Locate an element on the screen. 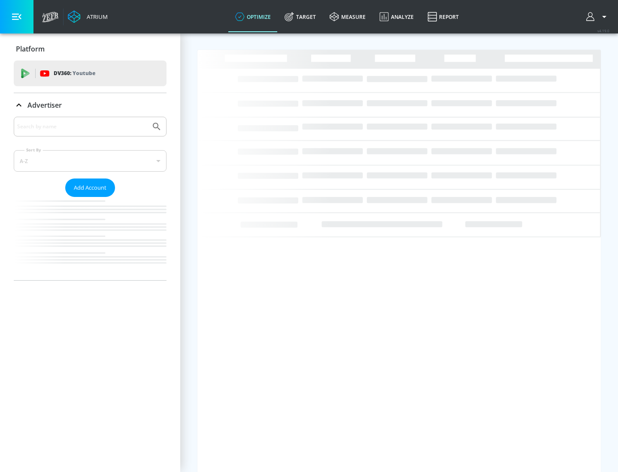 This screenshot has height=472, width=618. div: Atrium is located at coordinates (95, 17).